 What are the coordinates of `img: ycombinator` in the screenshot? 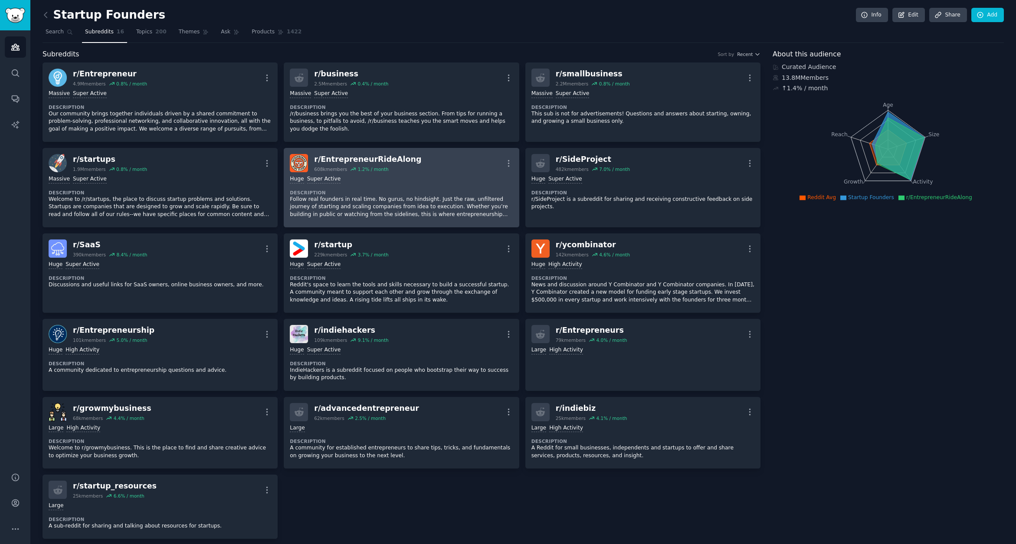 It's located at (541, 249).